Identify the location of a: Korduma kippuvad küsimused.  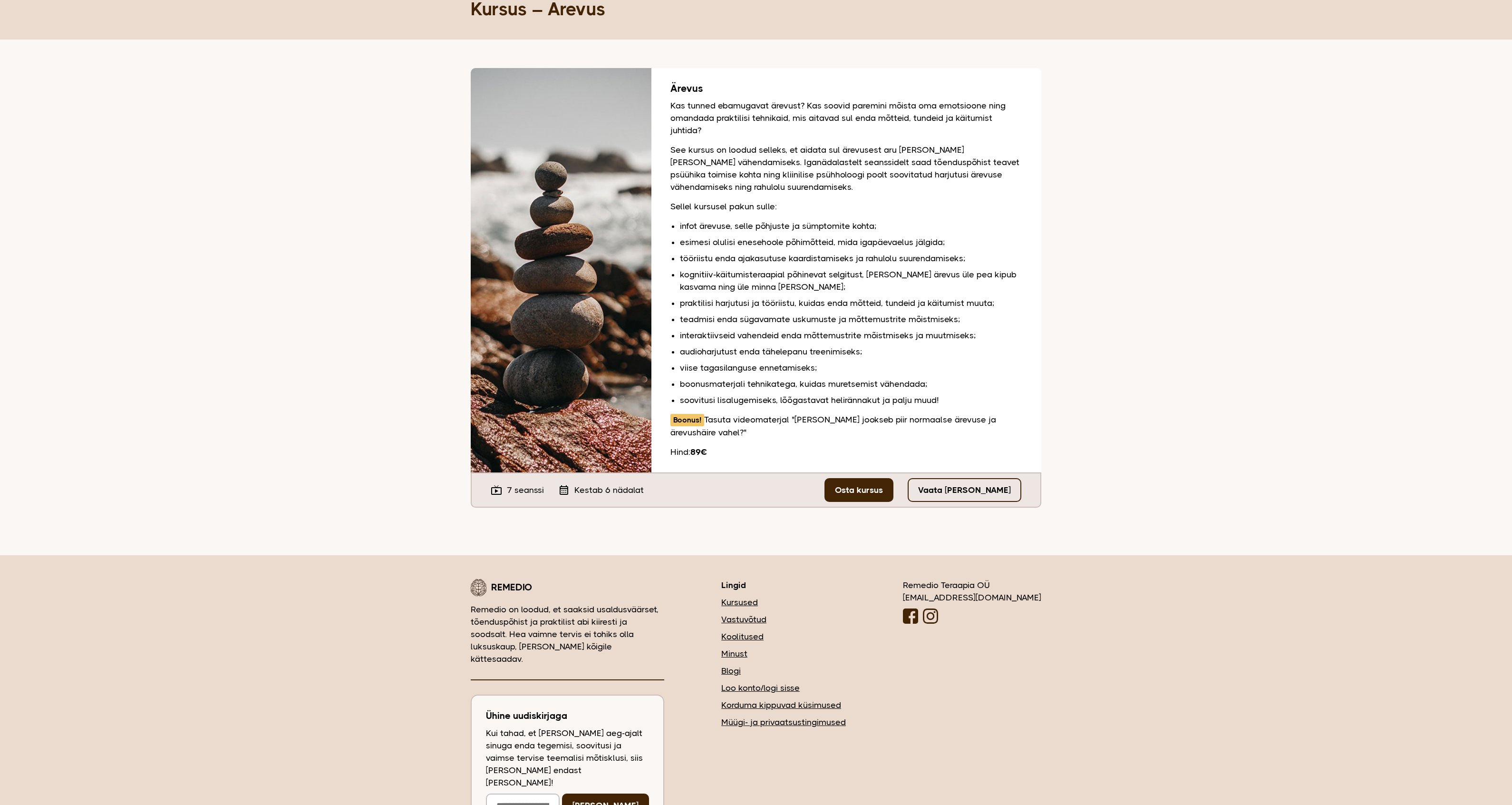
(783, 705).